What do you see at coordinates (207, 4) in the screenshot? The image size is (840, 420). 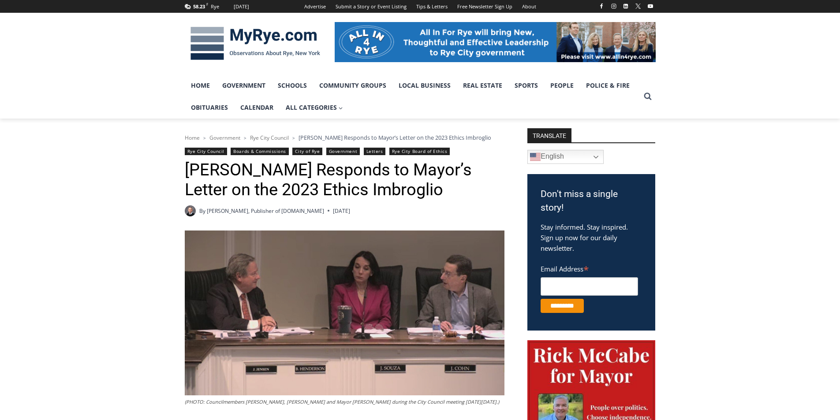 I see `span: F` at bounding box center [207, 4].